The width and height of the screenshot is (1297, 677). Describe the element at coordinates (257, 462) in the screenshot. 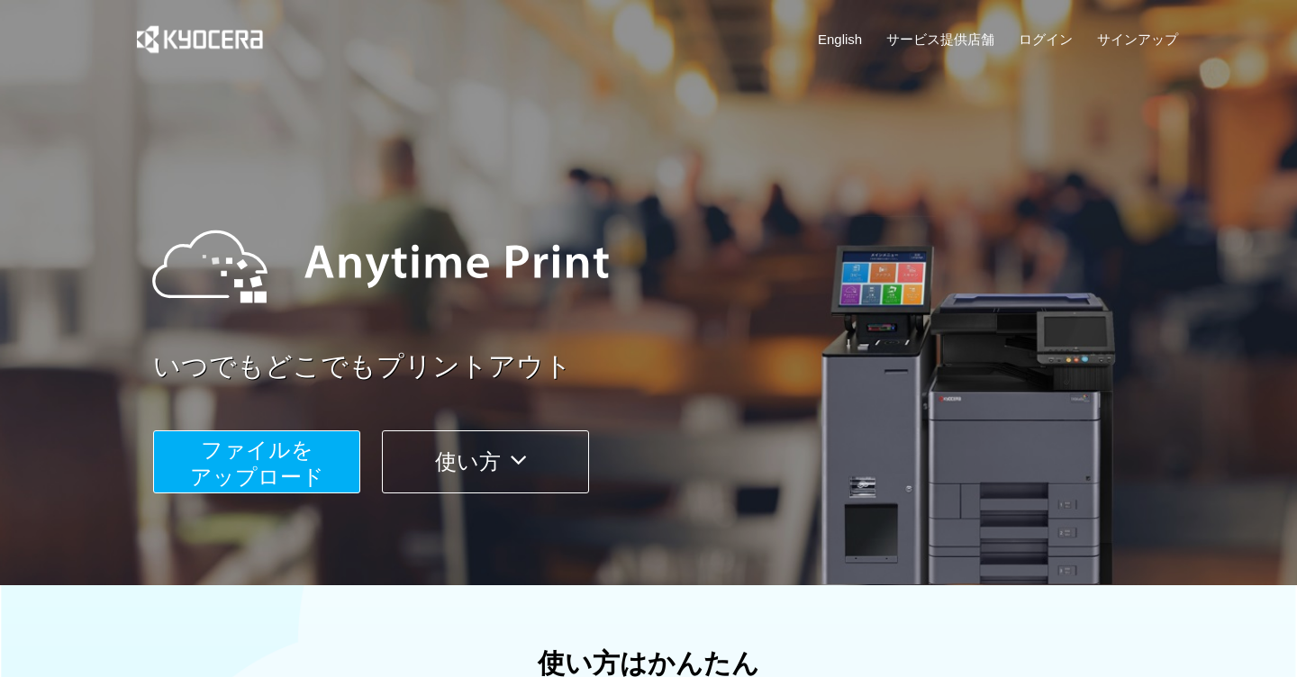

I see `button: ファイルを​​アップロード` at that location.